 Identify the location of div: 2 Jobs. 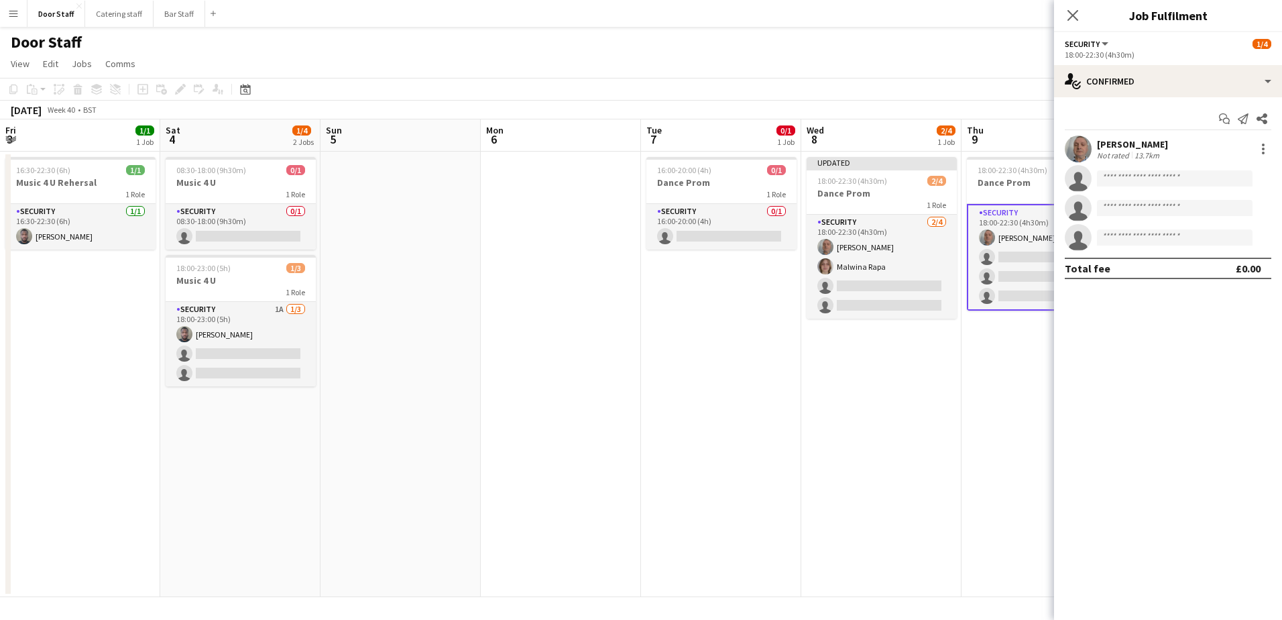
(303, 142).